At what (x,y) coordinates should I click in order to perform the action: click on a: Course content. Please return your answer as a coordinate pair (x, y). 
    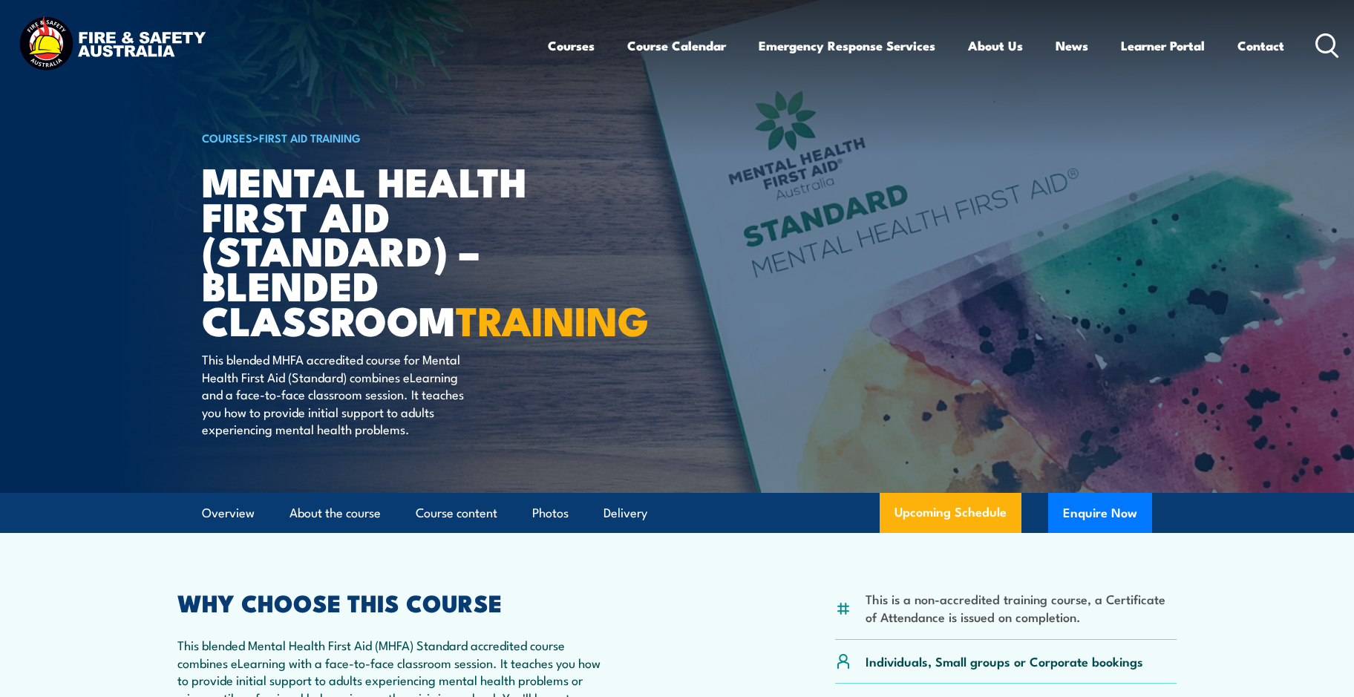
    Looking at the image, I should click on (456, 513).